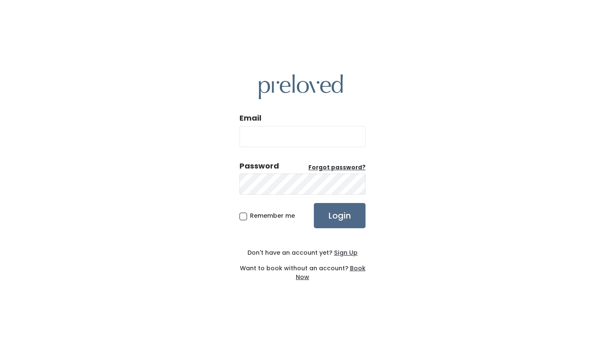  What do you see at coordinates (330, 272) in the screenshot?
I see `u: Book Now` at bounding box center [330, 272].